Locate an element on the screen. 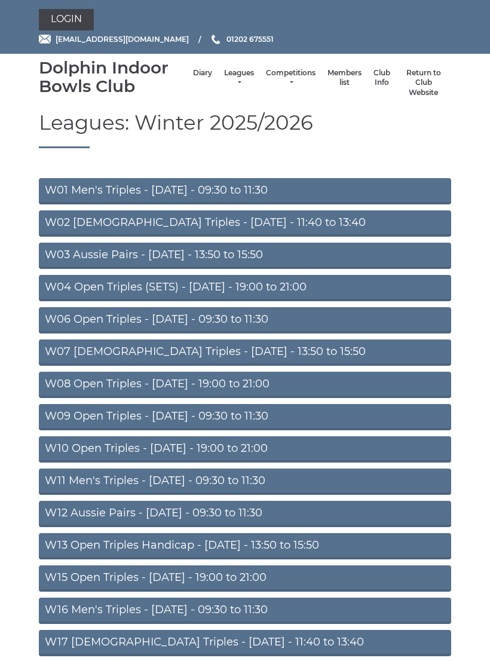  a: Members list is located at coordinates (344, 78).